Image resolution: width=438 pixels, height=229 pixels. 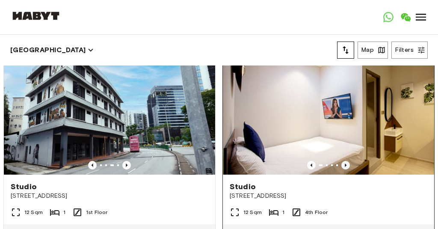 I want to click on span: 4th Floor, so click(x=316, y=212).